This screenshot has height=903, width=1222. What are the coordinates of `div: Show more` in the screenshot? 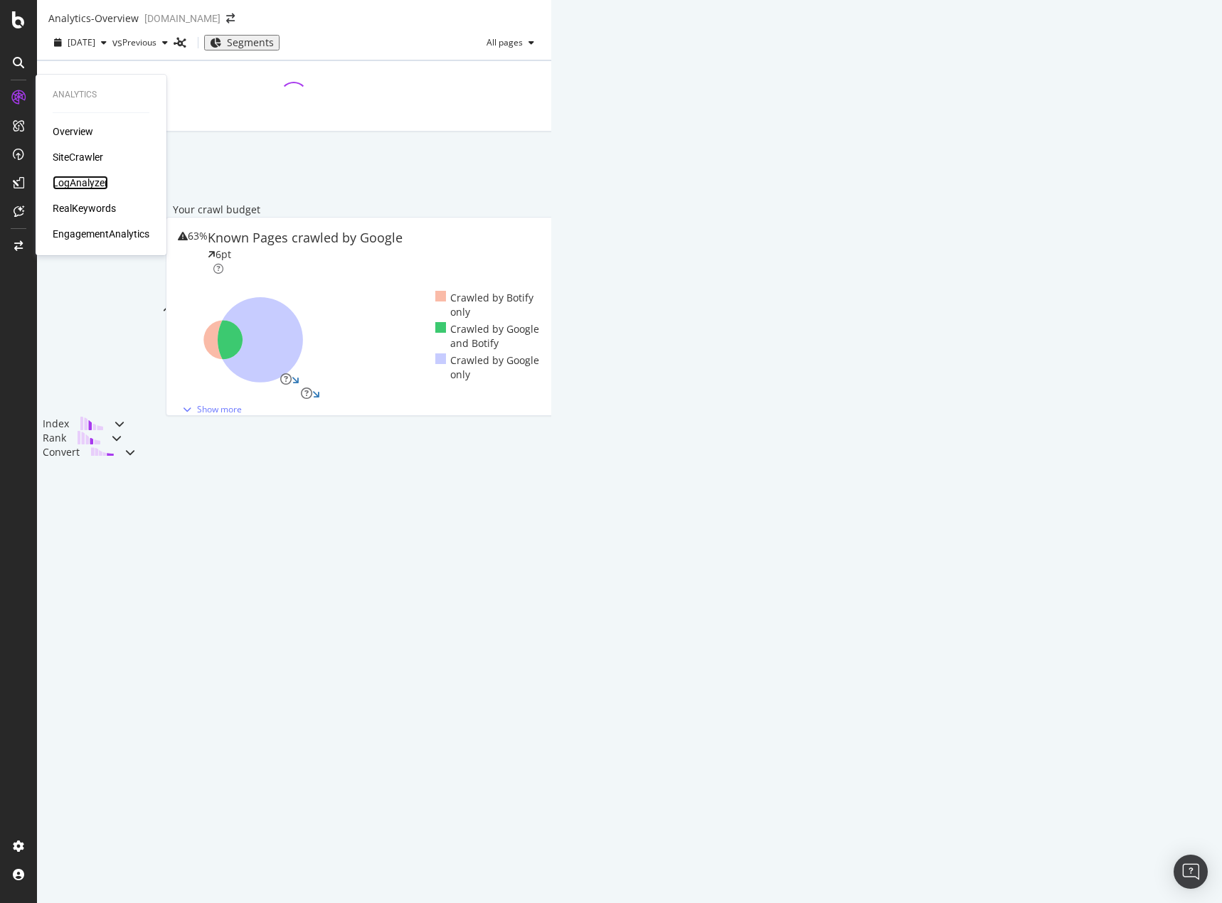 It's located at (219, 409).